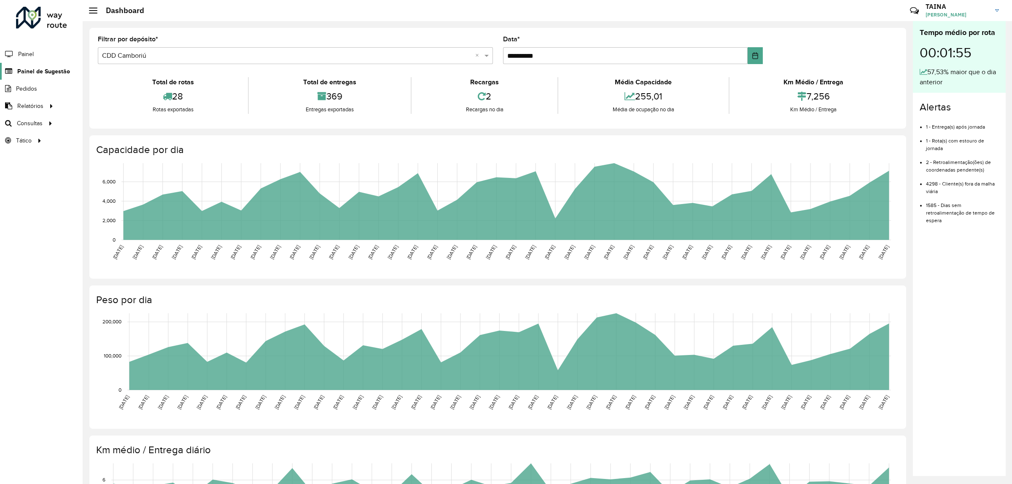 This screenshot has width=1012, height=484. I want to click on li: 2 - Retroalimentação(ões) de coordenadas pendente(s), so click(963, 163).